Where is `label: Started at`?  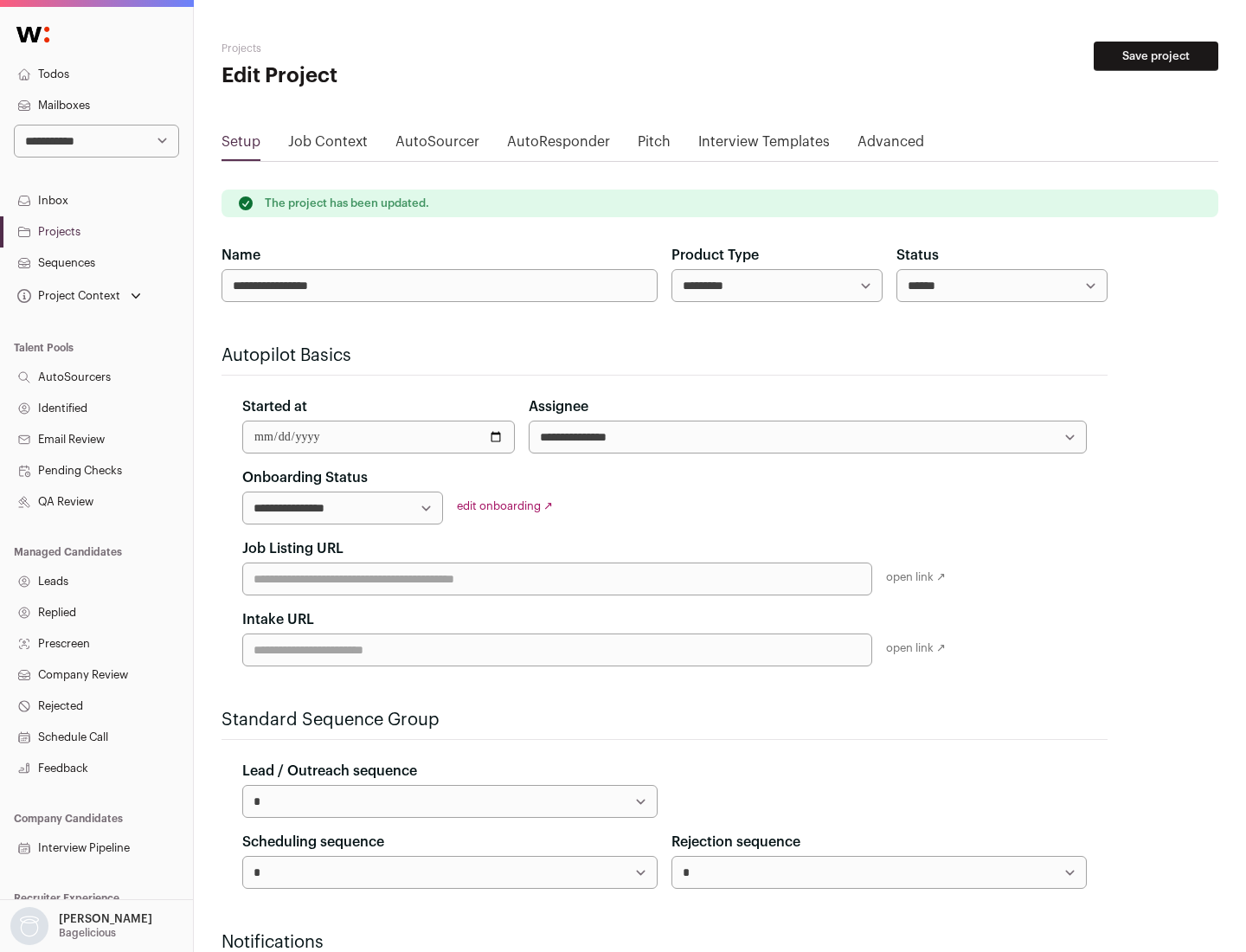 label: Started at is located at coordinates (274, 407).